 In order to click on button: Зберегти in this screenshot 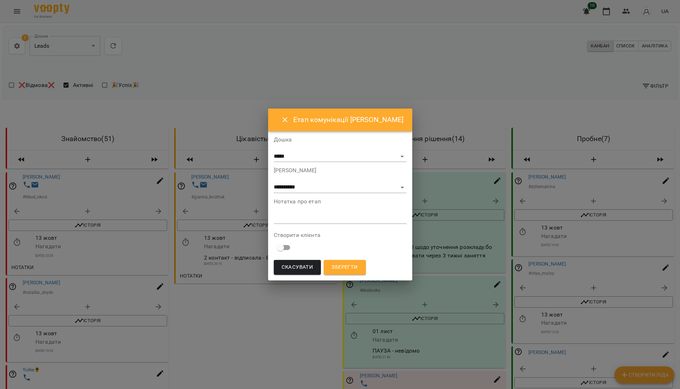, I will do `click(344, 268)`.